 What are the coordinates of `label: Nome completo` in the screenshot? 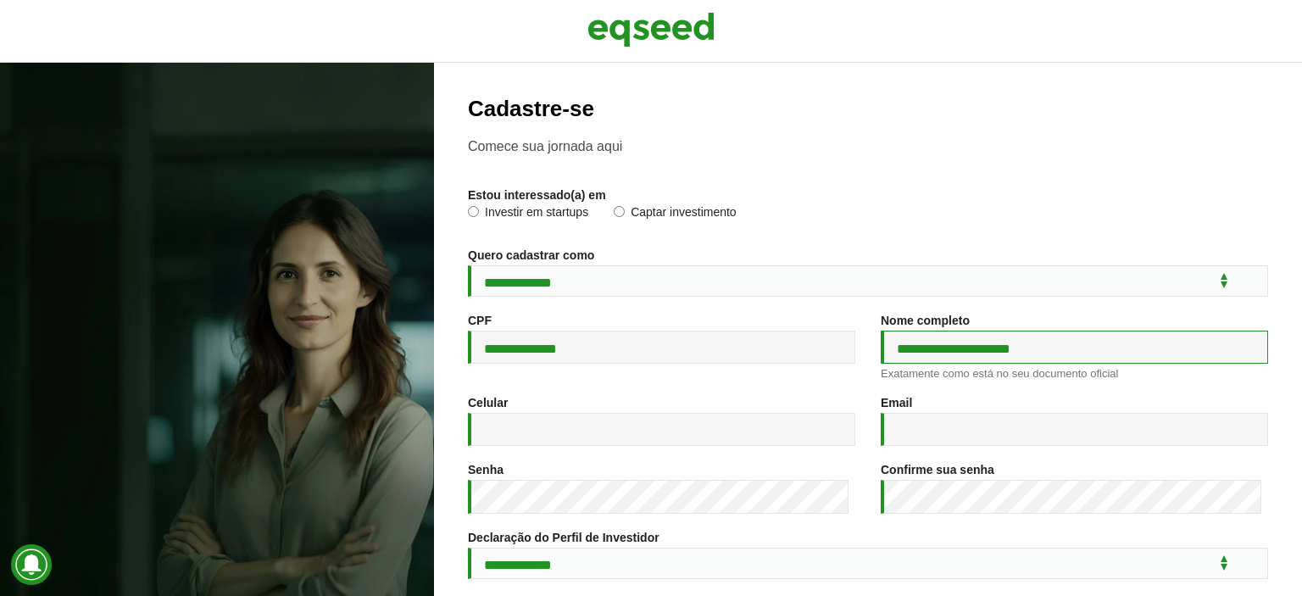 It's located at (925, 320).